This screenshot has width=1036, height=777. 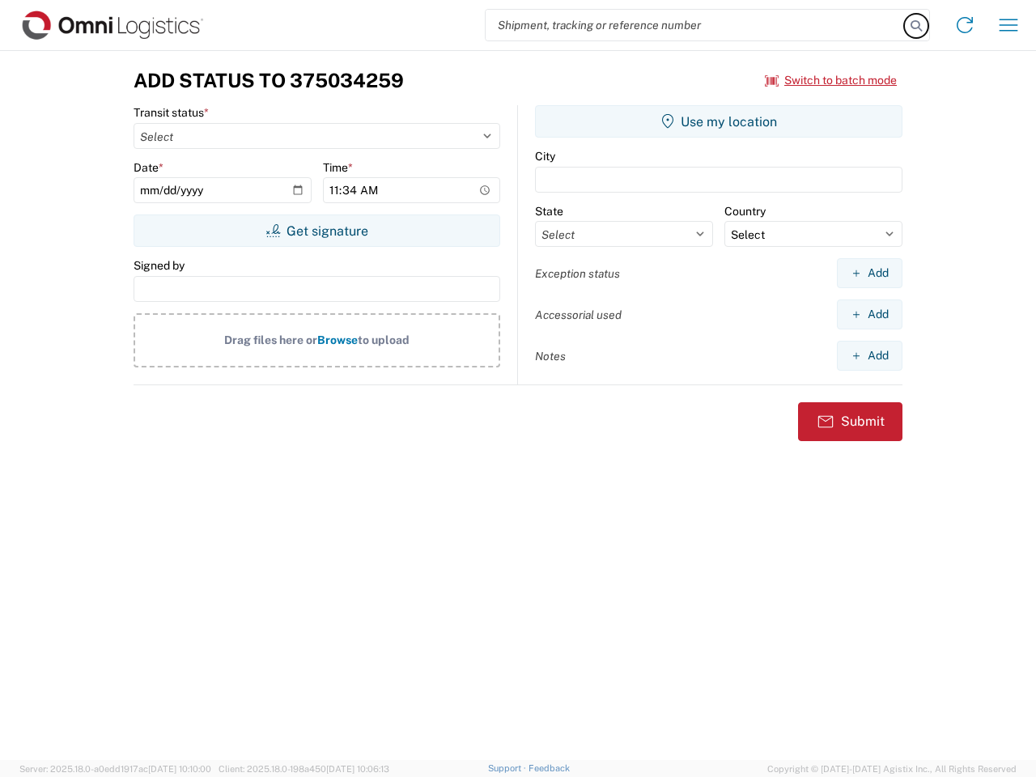 What do you see at coordinates (550, 356) in the screenshot?
I see `label: Notes` at bounding box center [550, 356].